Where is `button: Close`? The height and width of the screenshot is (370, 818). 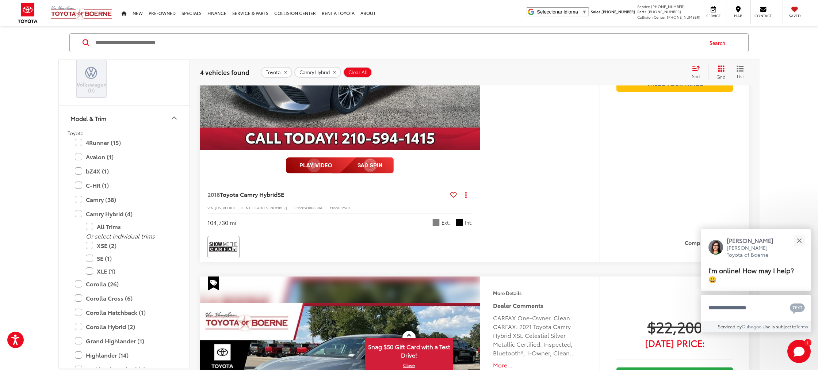 button: Close is located at coordinates (799, 240).